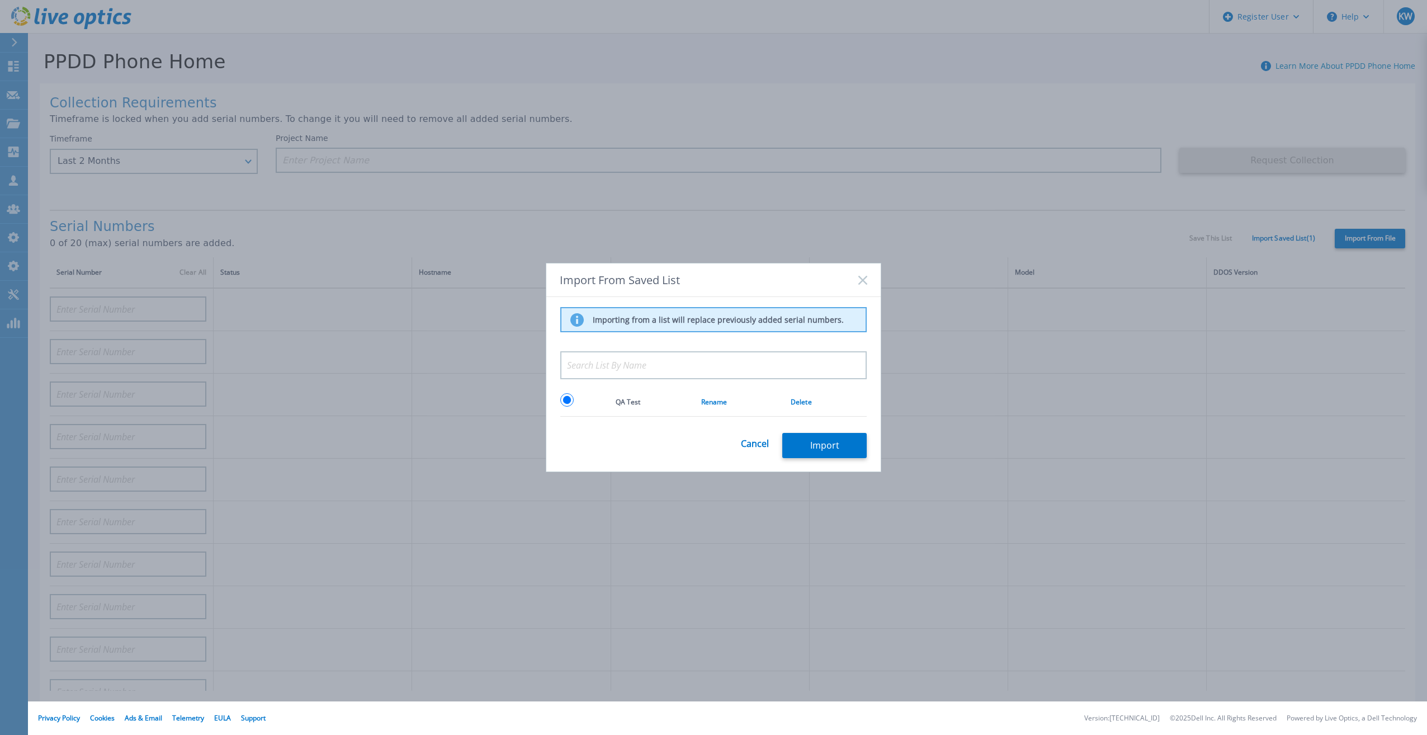 Image resolution: width=1427 pixels, height=735 pixels. What do you see at coordinates (143, 717) in the screenshot?
I see `a: Ads & Email` at bounding box center [143, 717].